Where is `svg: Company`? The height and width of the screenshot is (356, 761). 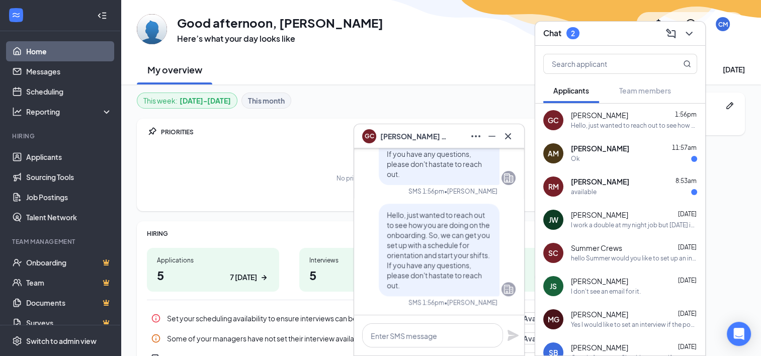
svg: Company is located at coordinates (509, 178).